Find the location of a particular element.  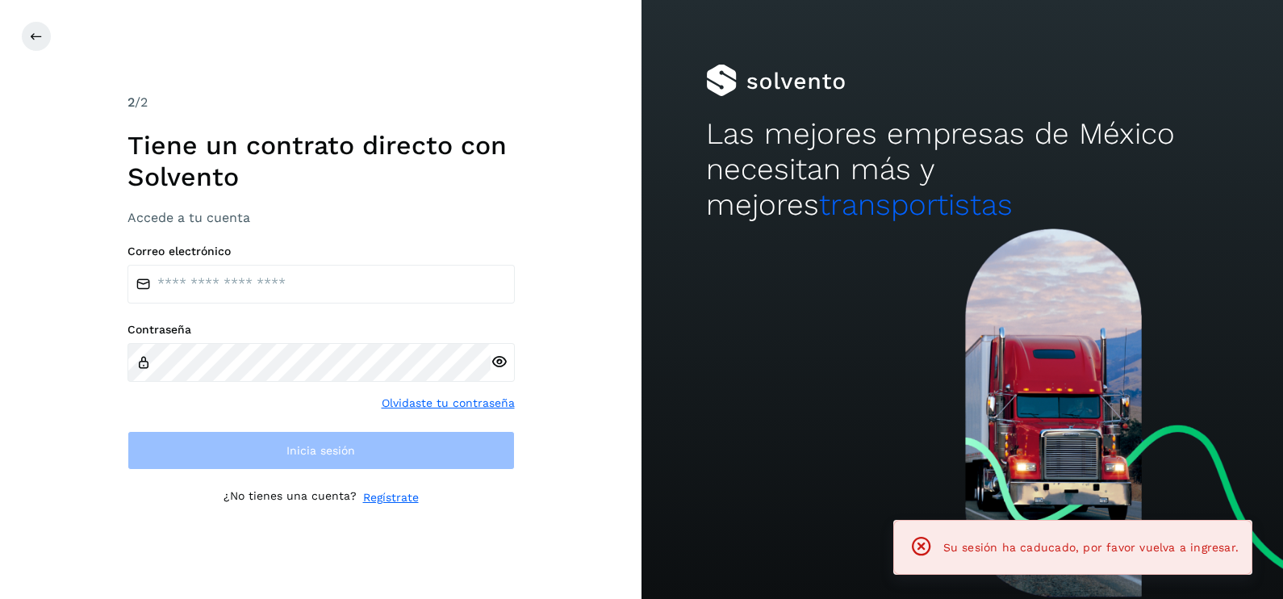

span: Su sesión ha caducado, por favor vuelva a ingresar. is located at coordinates (1091, 547).